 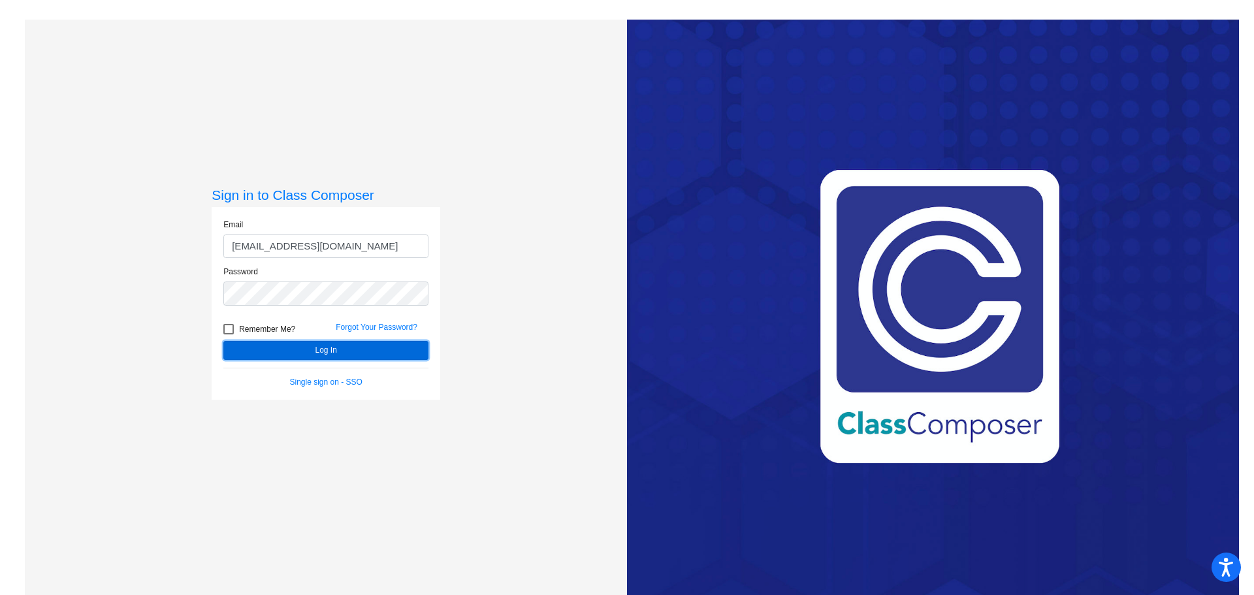 I want to click on button: Log In, so click(x=326, y=350).